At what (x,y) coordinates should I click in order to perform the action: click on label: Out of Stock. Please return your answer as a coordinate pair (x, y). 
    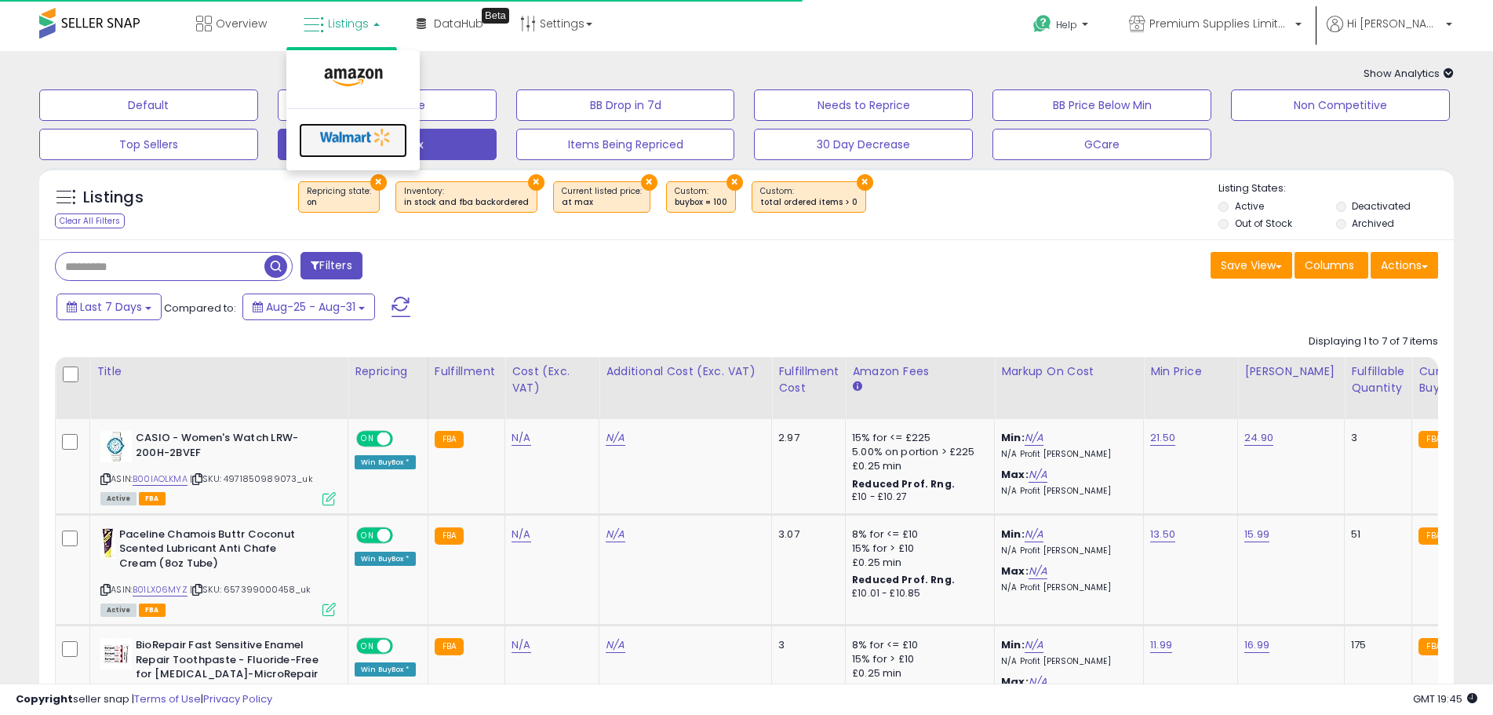
    Looking at the image, I should click on (1263, 223).